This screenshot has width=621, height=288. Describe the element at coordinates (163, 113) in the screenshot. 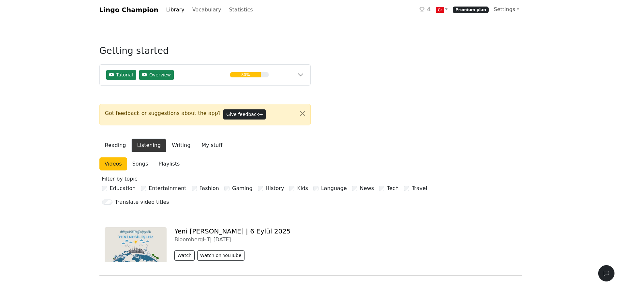

I see `span: Got feedback or suggestions about the app?` at that location.